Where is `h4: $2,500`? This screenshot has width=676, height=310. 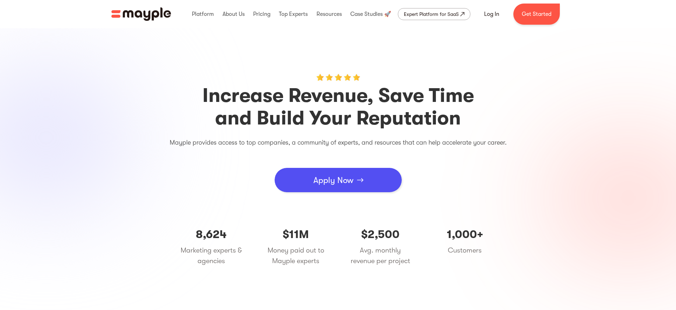 h4: $2,500 is located at coordinates (381, 234).